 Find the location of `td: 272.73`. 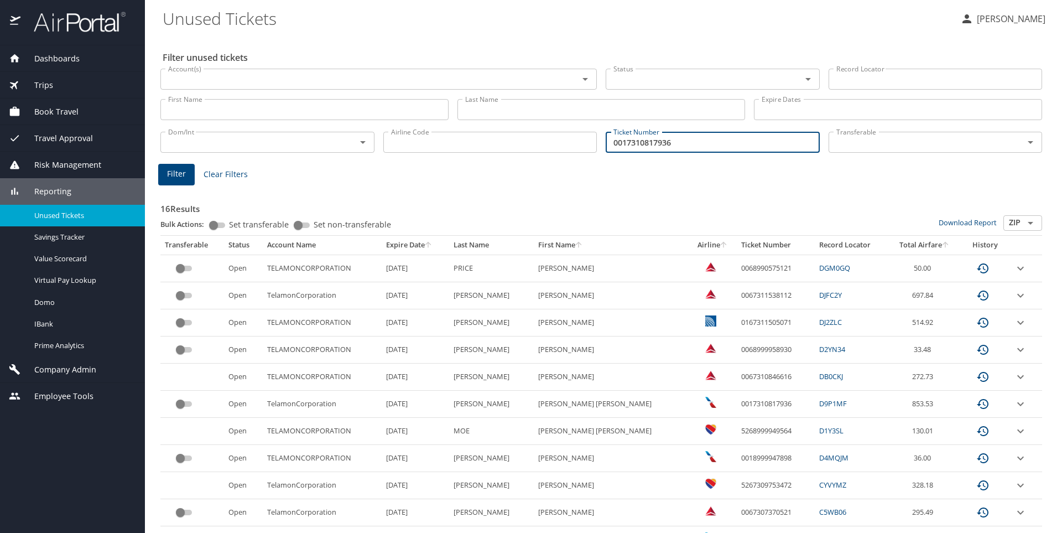

td: 272.73 is located at coordinates (924, 377).